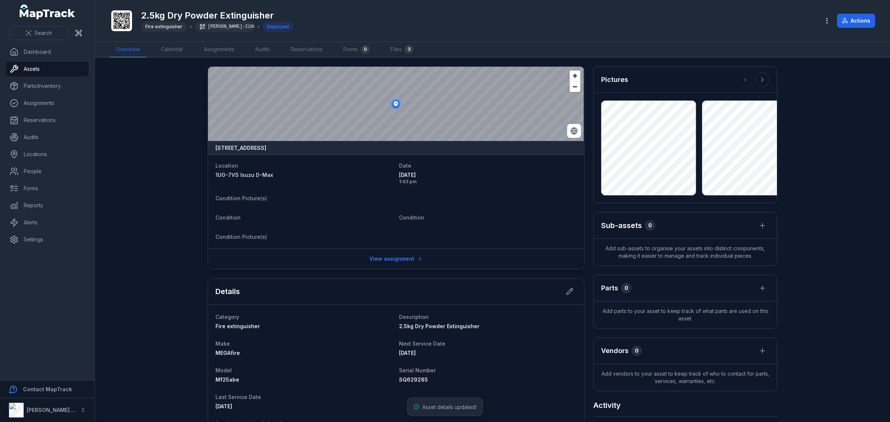 This screenshot has height=422, width=890. I want to click on h2: Sub-assets, so click(622, 226).